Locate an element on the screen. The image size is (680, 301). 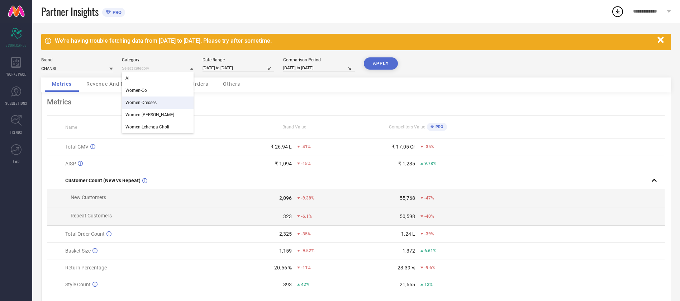
span: Basket Size is located at coordinates (78, 251).